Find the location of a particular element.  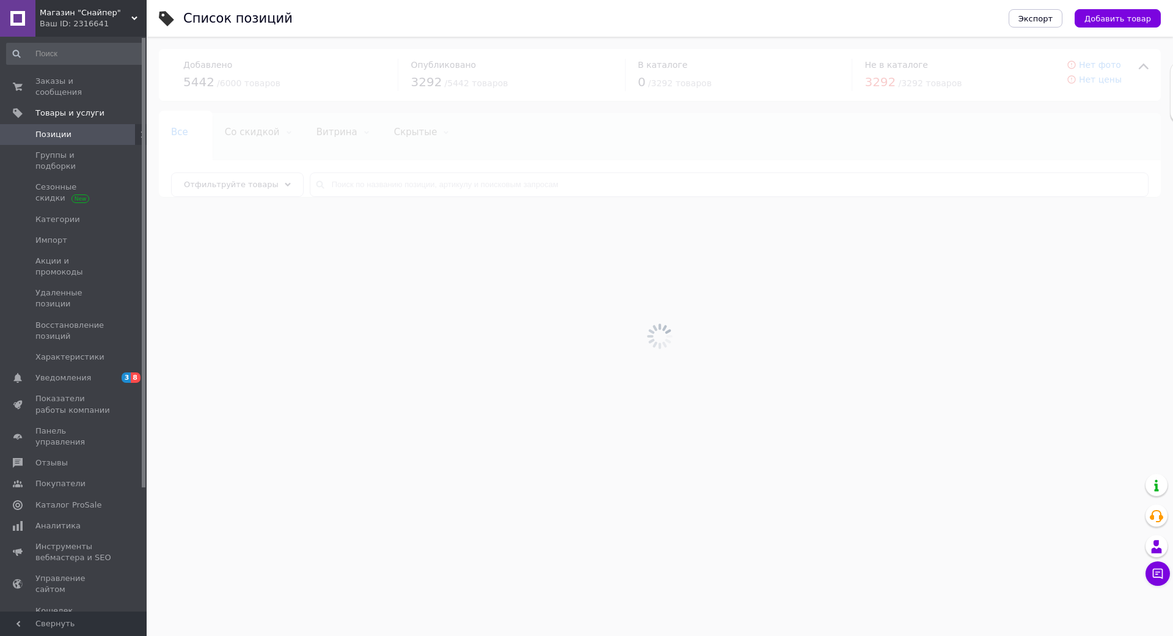

span: Товары и услуги is located at coordinates (70, 113).